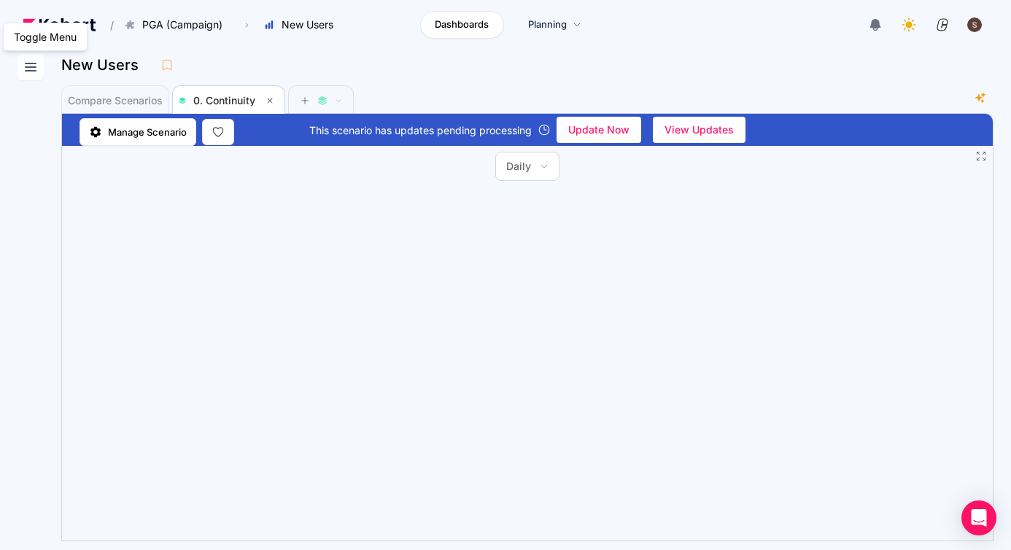 Image resolution: width=1011 pixels, height=550 pixels. Describe the element at coordinates (462, 25) in the screenshot. I see `a: Dashboards` at that location.